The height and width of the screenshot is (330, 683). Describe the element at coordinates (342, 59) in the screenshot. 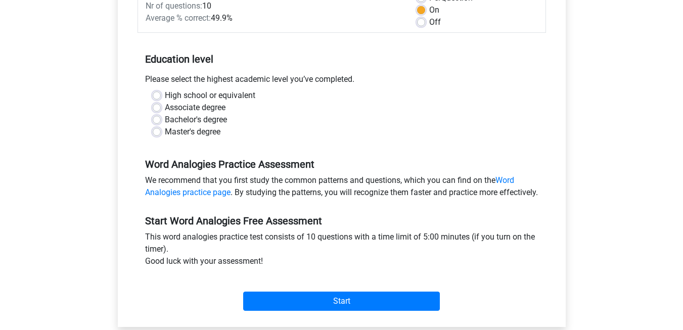

I see `h5: Education level` at that location.